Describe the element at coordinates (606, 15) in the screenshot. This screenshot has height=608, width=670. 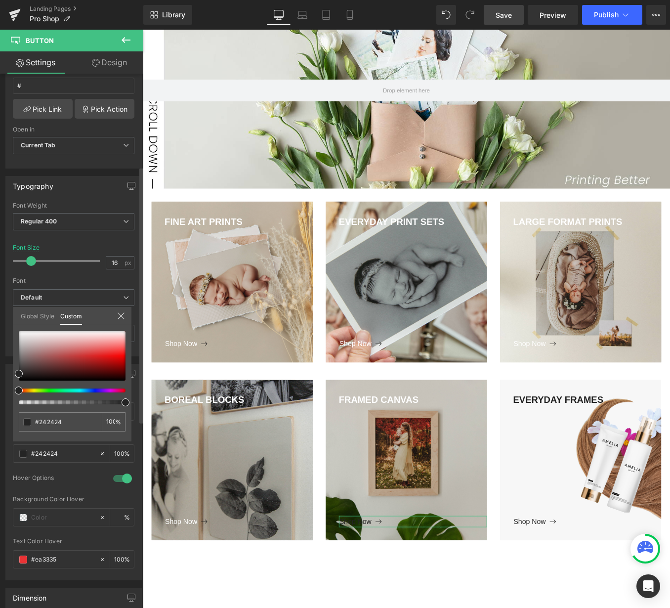
I see `span: Publish` at that location.